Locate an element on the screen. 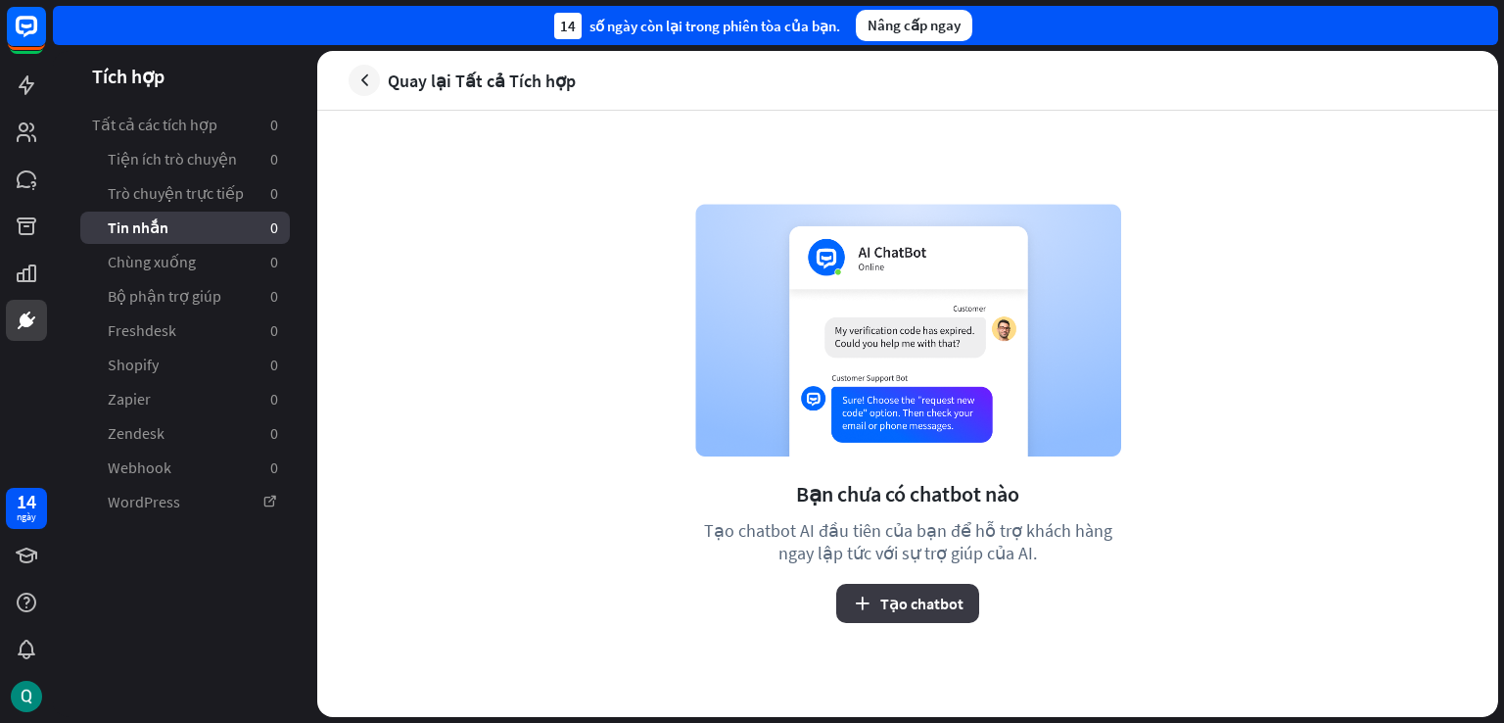  a: 14 ngày is located at coordinates (26, 508).